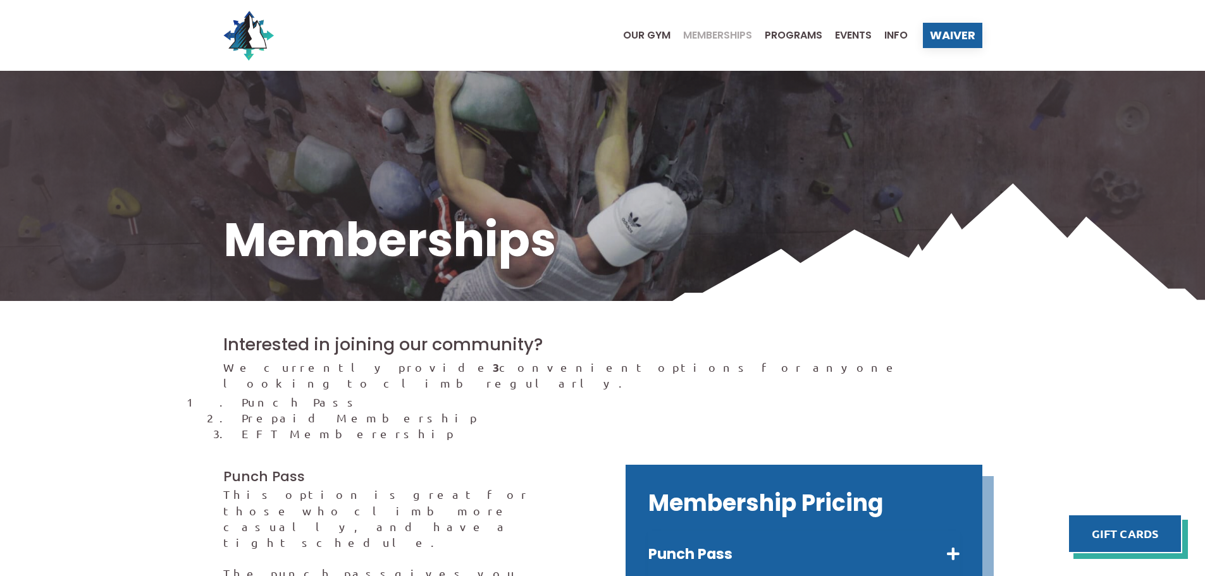  I want to click on li: Prepaid Membership, so click(612, 418).